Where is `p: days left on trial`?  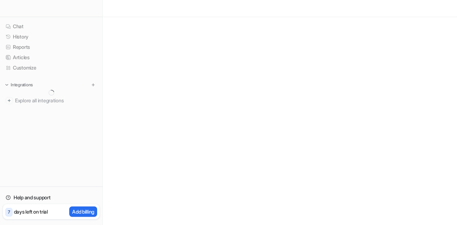
p: days left on trial is located at coordinates (31, 211).